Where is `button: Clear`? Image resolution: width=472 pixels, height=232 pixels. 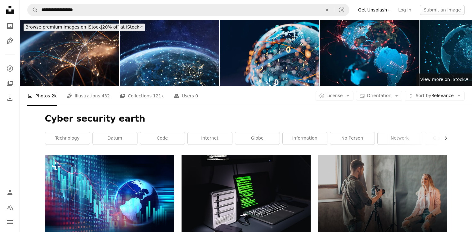 button: Clear is located at coordinates (327, 10).